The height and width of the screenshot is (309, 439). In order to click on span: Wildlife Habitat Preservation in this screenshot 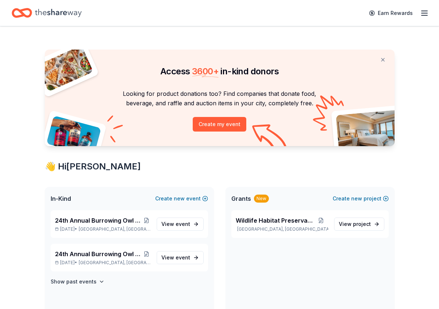, I will do `click(275, 221)`.